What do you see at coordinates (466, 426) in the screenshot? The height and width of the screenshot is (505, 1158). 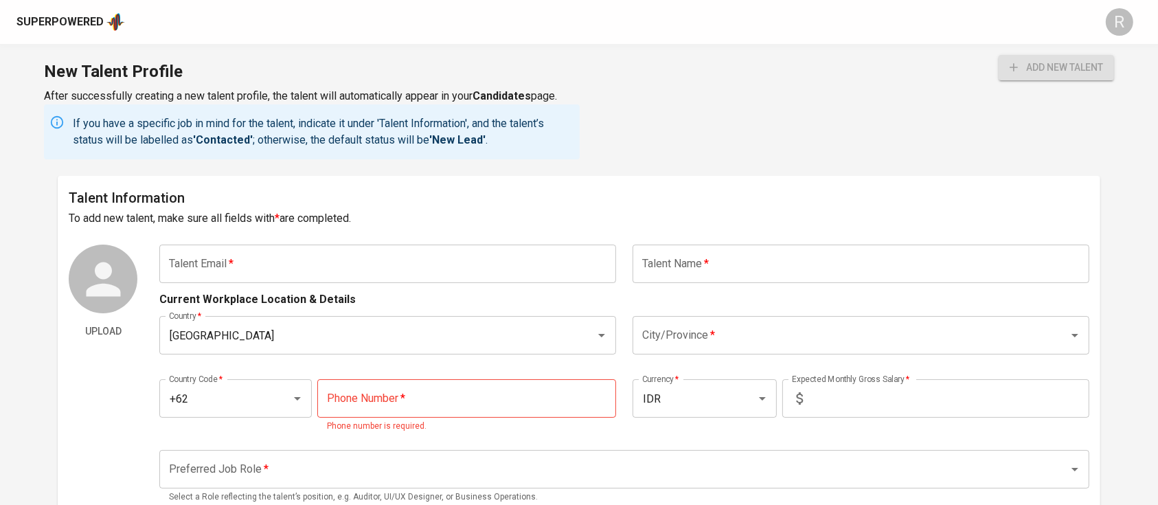 I see `p: Phone number is required.` at bounding box center [466, 426].